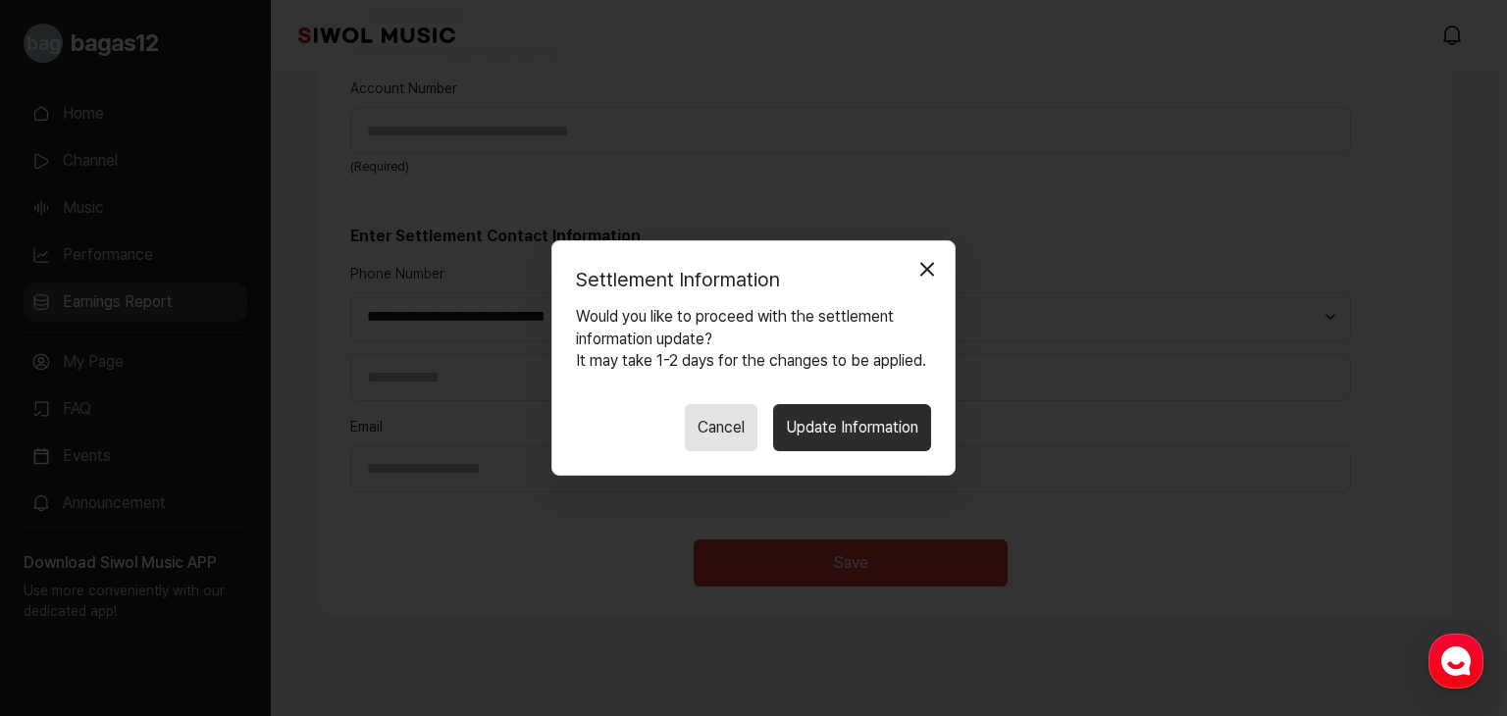 The width and height of the screenshot is (1507, 716). I want to click on a: Home, so click(68, 578).